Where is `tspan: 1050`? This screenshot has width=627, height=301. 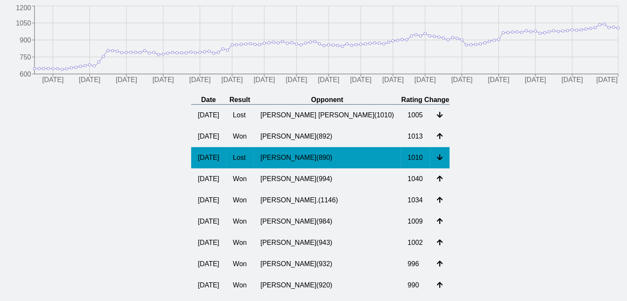
tspan: 1050 is located at coordinates (23, 23).